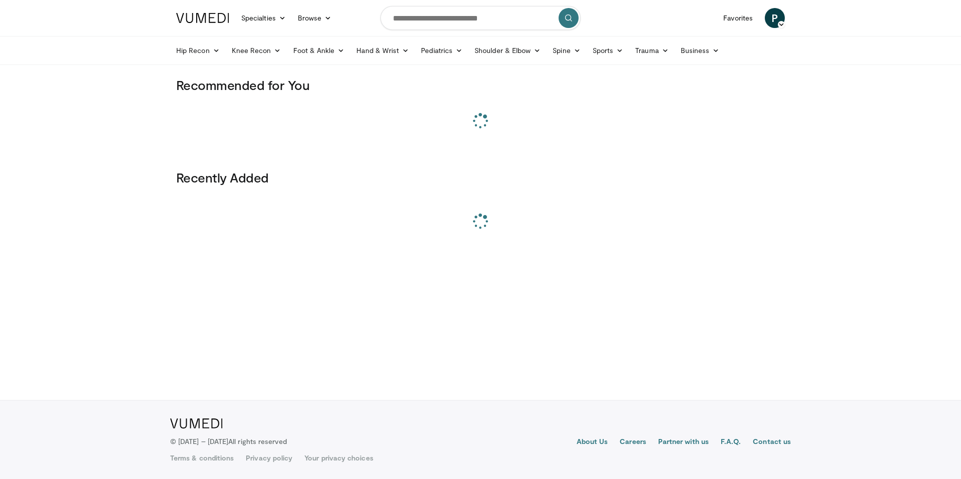 The image size is (961, 479). I want to click on a: Partner with us, so click(683, 443).